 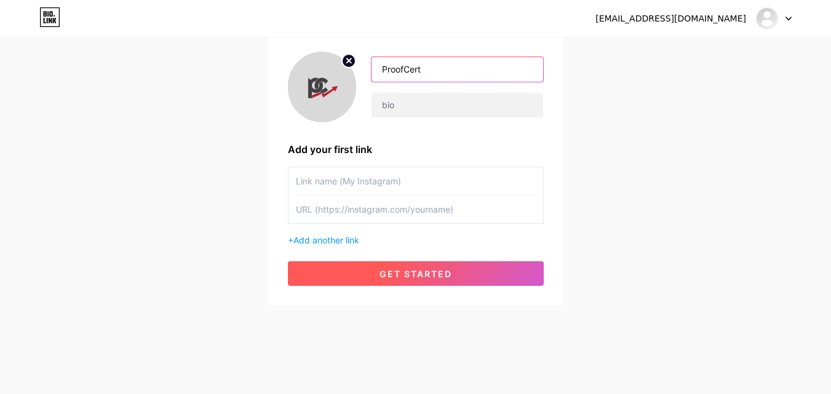 I want to click on div: Add your first link, so click(x=416, y=149).